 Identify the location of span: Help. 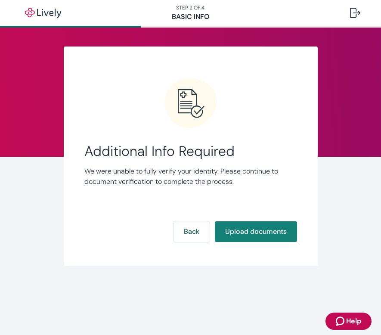
(354, 321).